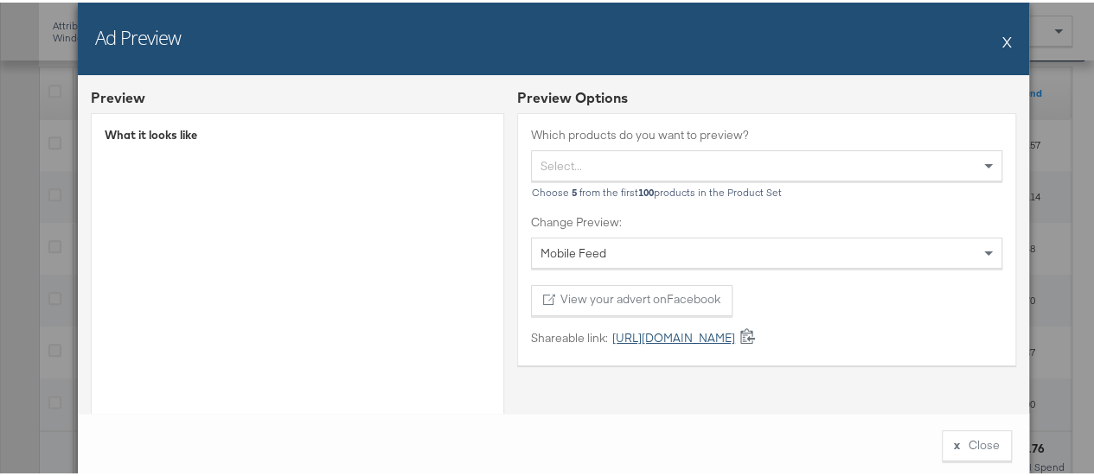  What do you see at coordinates (573, 251) in the screenshot?
I see `span: Mobile Feed` at bounding box center [573, 251].